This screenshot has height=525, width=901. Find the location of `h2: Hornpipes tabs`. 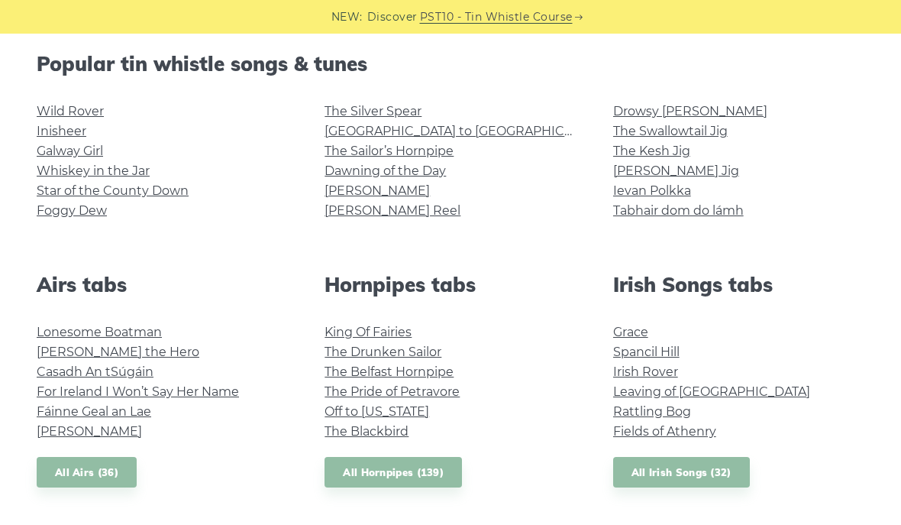

h2: Hornpipes tabs is located at coordinates (450, 284).